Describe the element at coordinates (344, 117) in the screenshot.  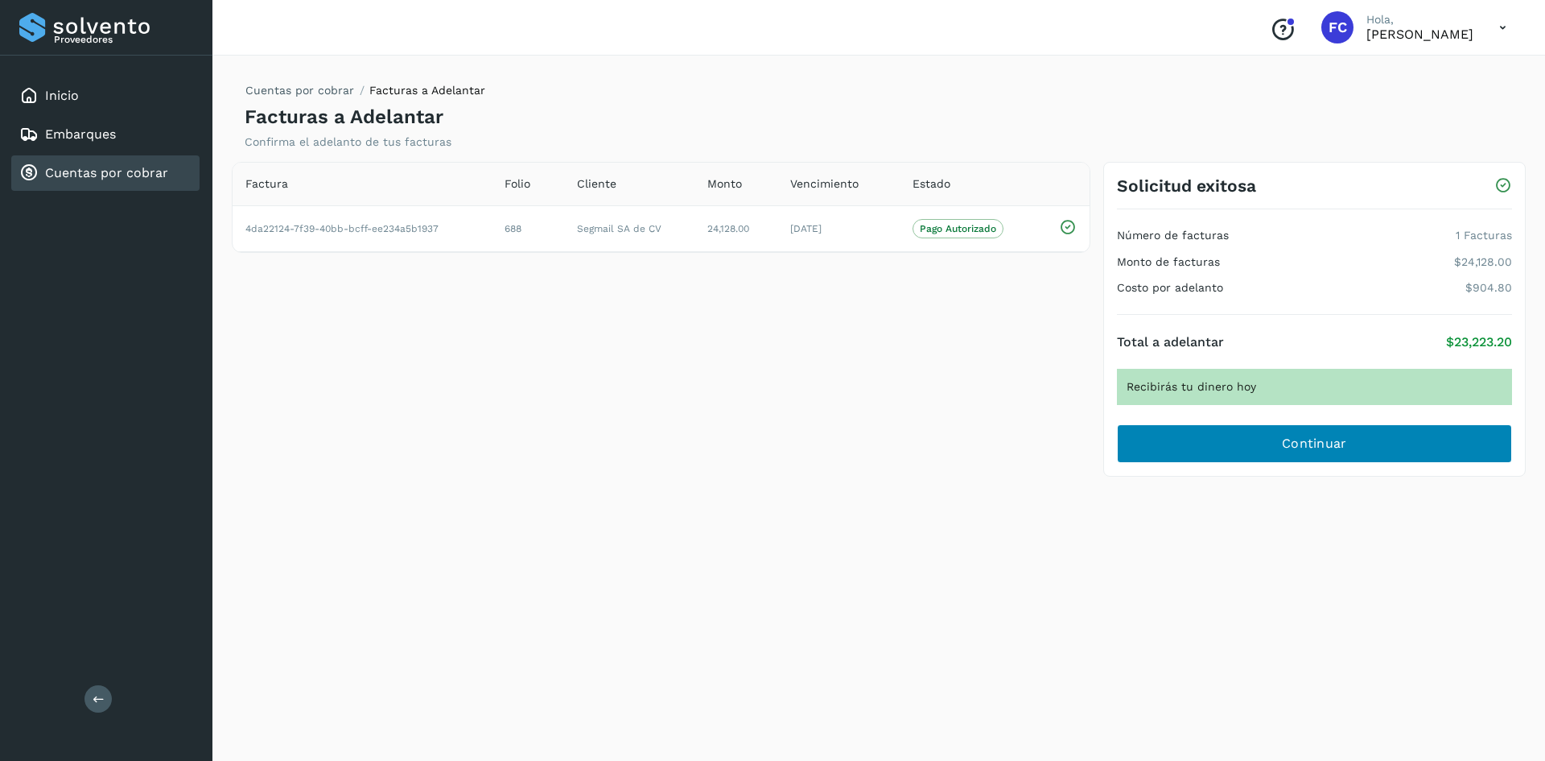
I see `h4: Facturas a Adelantar` at that location.